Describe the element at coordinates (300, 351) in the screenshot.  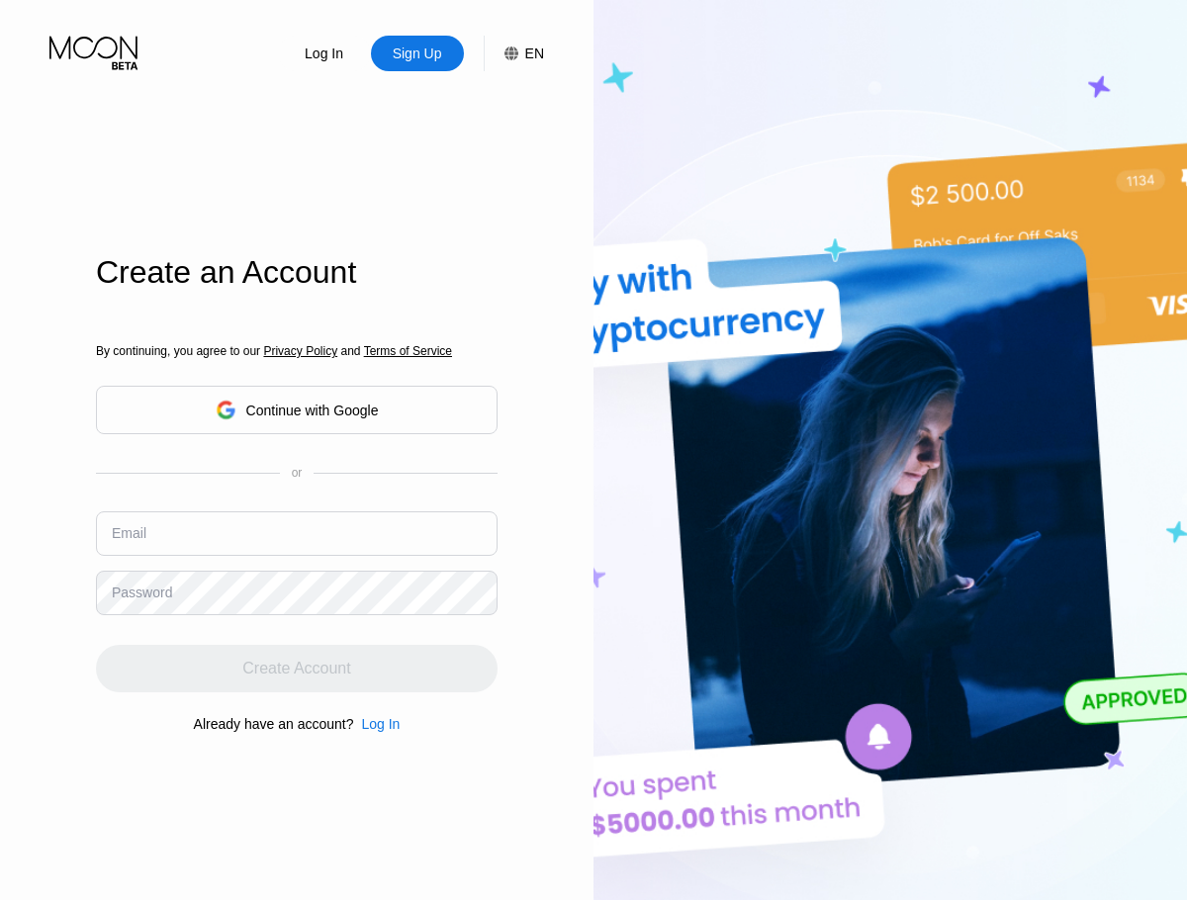
I see `span: Privacy Policy` at that location.